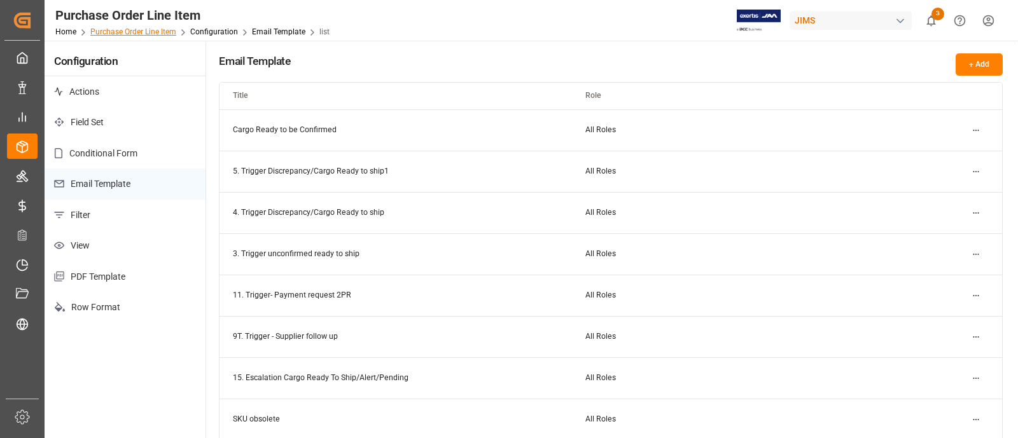  I want to click on th: Title, so click(395, 96).